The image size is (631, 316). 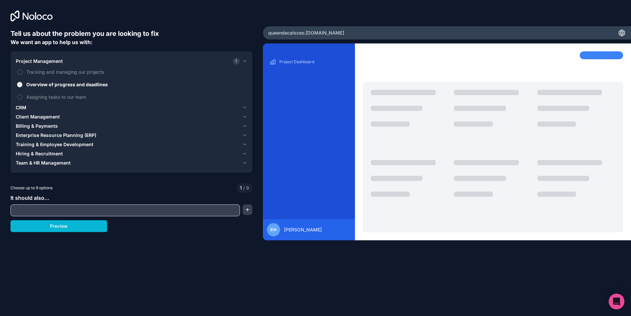 What do you see at coordinates (136, 84) in the screenshot?
I see `span: Overview of progress and deadlines` at bounding box center [136, 84].